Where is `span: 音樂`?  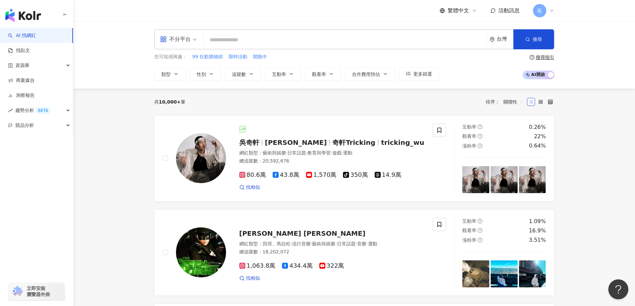
span: 音樂 is located at coordinates (361, 244).